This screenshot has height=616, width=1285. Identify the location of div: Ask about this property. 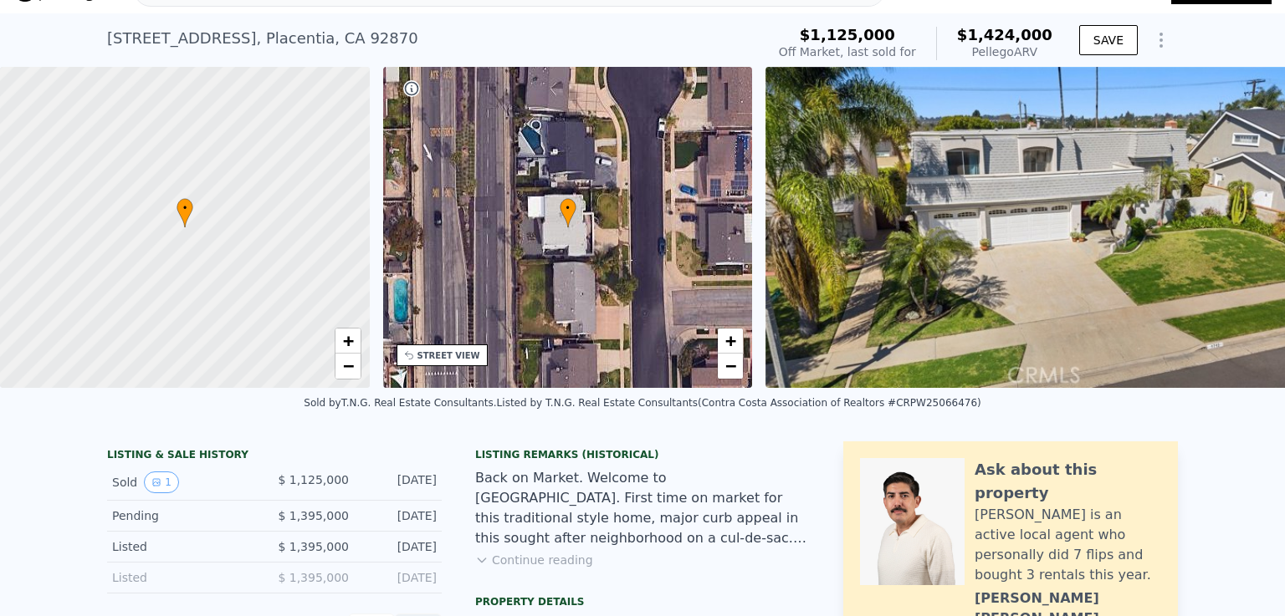
(1067, 482).